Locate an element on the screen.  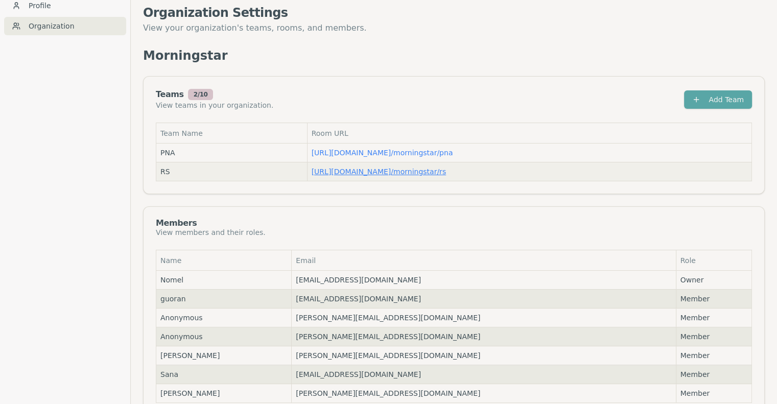
div: 2 / 10 is located at coordinates (201, 94).